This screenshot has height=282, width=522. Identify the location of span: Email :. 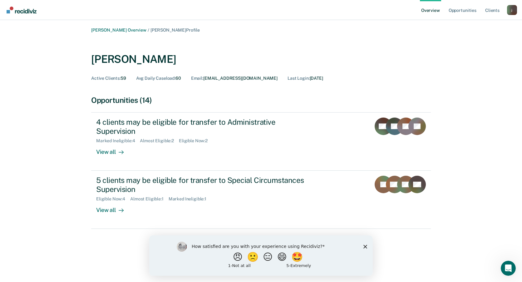
(197, 78).